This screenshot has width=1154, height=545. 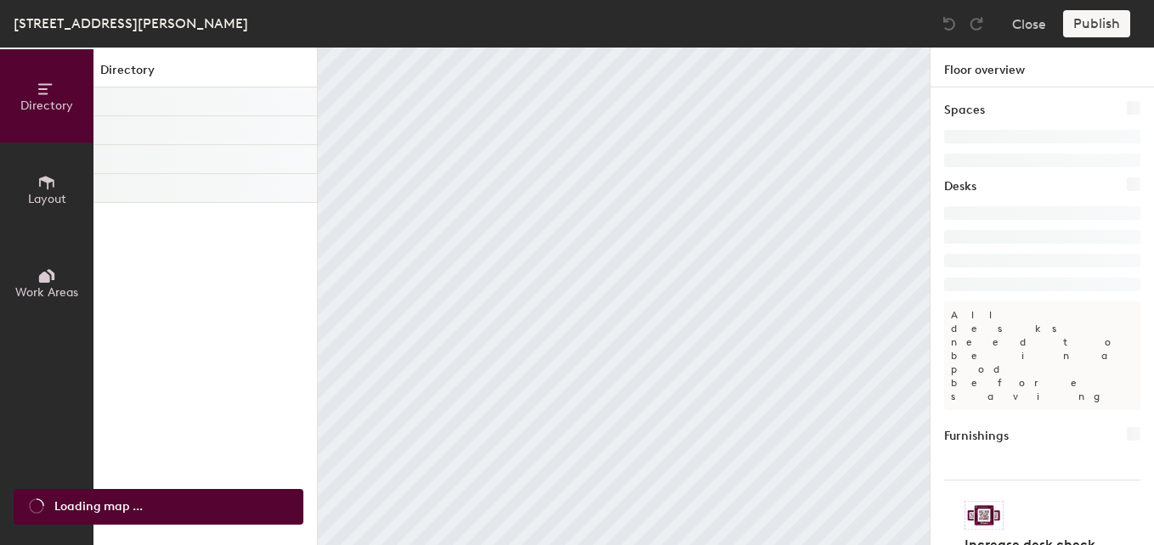 I want to click on button: Close, so click(x=1029, y=24).